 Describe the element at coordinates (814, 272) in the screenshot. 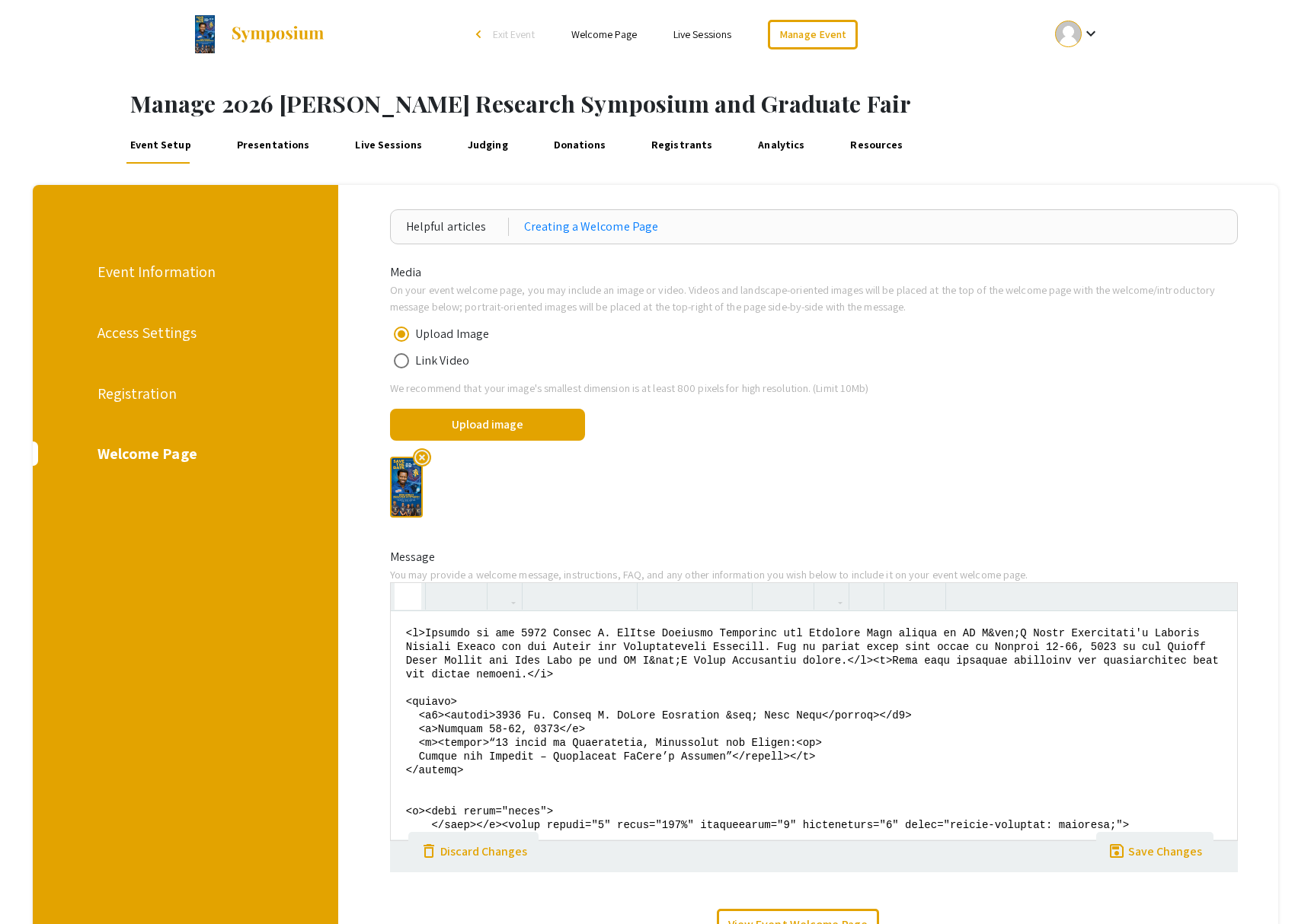

I see `div: Media` at that location.